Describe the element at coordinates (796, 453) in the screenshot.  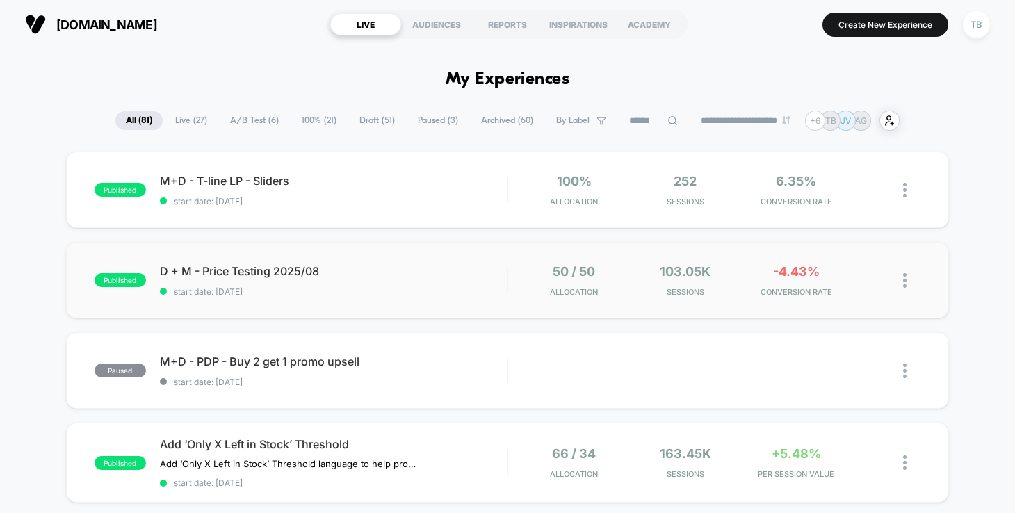
I see `span: +5.48%` at that location.